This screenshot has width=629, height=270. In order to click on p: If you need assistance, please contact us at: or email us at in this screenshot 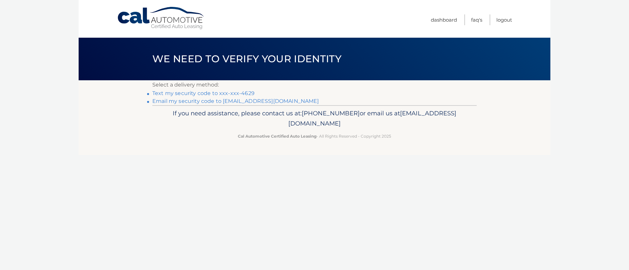, I will do `click(314, 119)`.